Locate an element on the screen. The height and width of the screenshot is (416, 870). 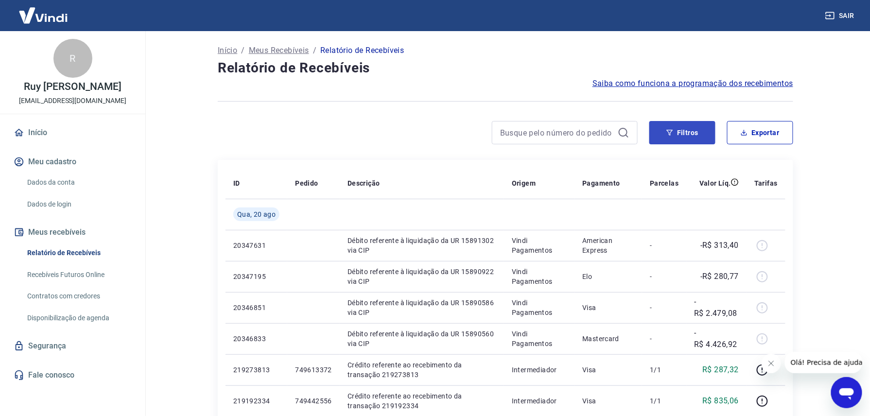
p: Meus Recebíveis is located at coordinates (279, 51).